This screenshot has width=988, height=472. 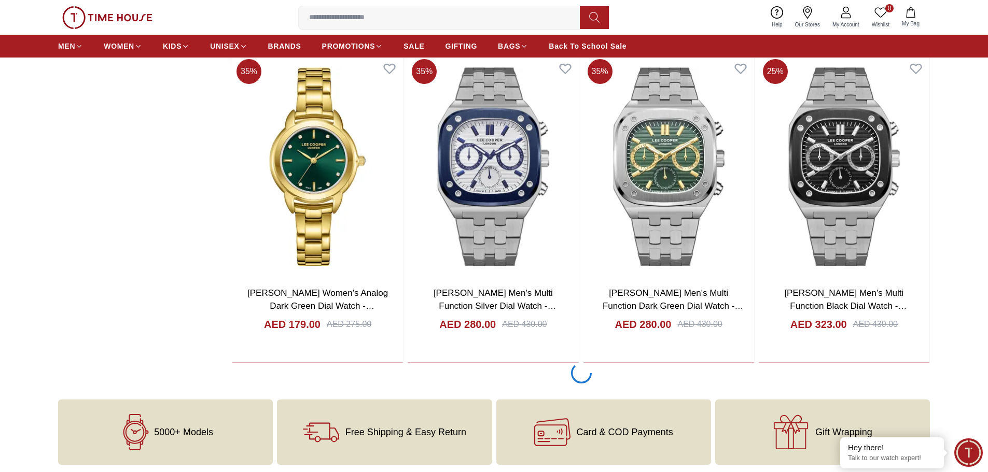 I want to click on a: Help, so click(x=777, y=17).